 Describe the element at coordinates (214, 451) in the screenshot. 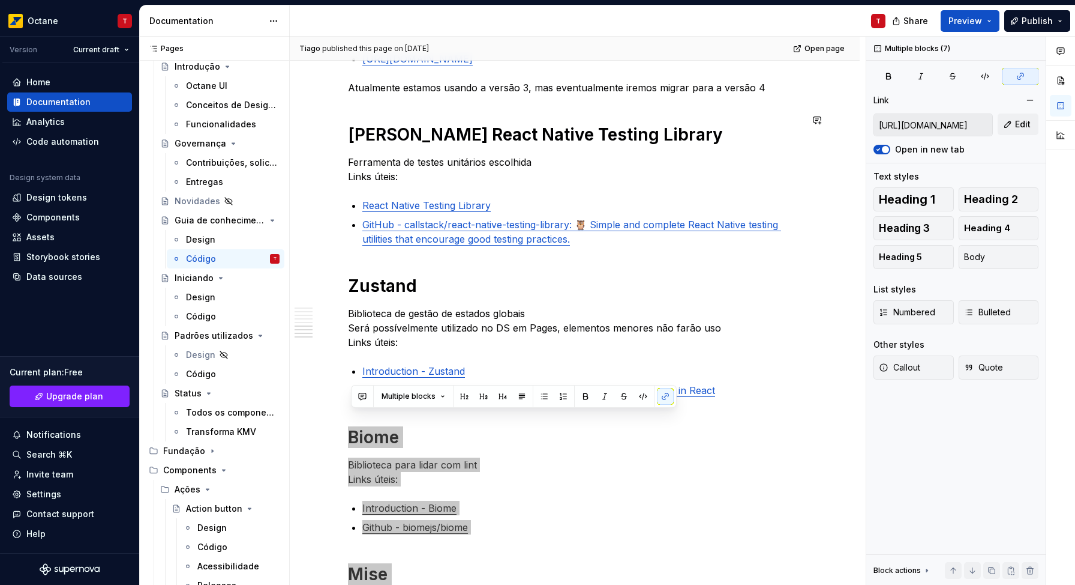

I see `div: Fundação` at that location.